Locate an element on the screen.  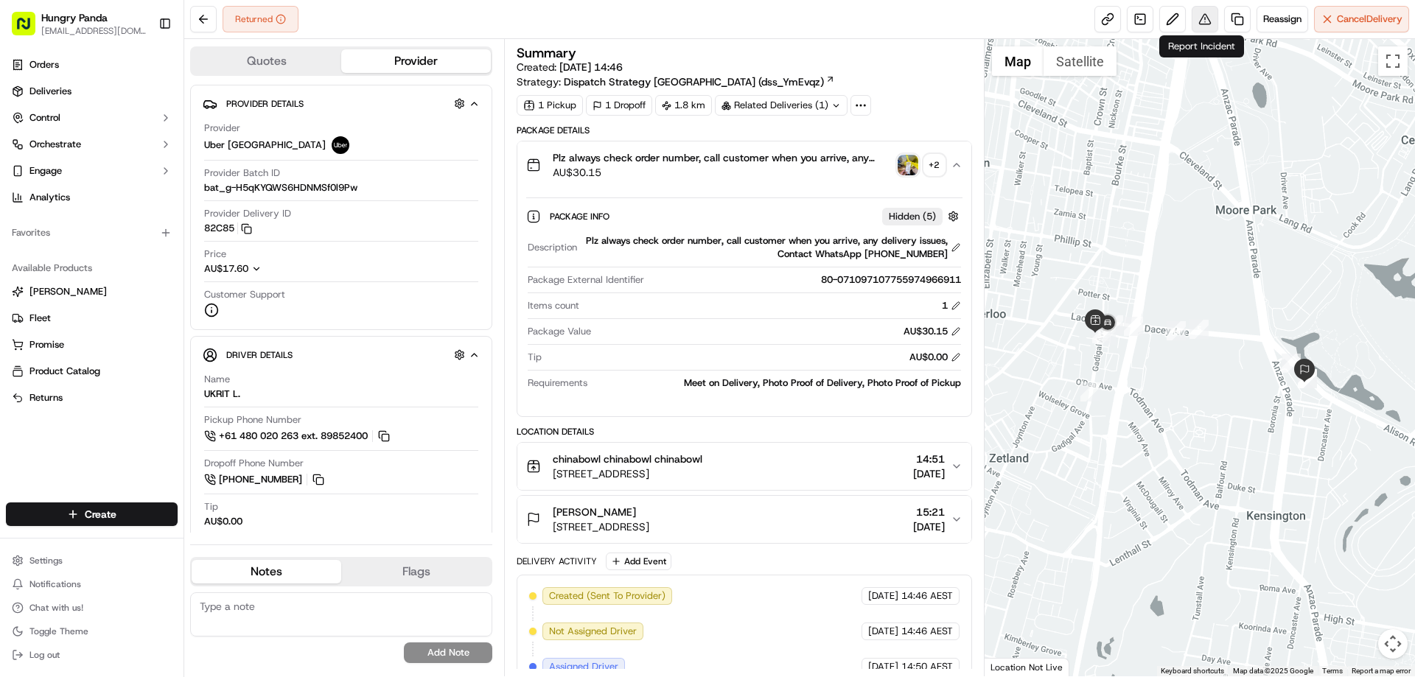
span: Product Catalog is located at coordinates (65, 371).